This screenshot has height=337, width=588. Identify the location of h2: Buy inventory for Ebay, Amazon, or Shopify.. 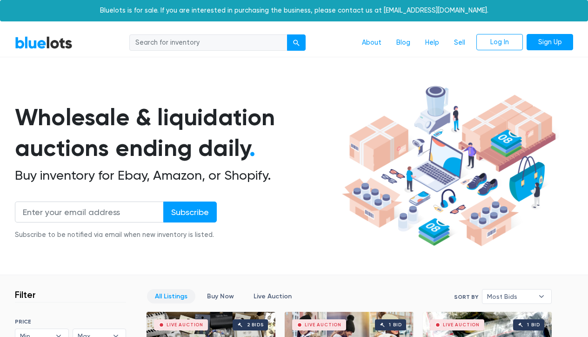
(177, 175).